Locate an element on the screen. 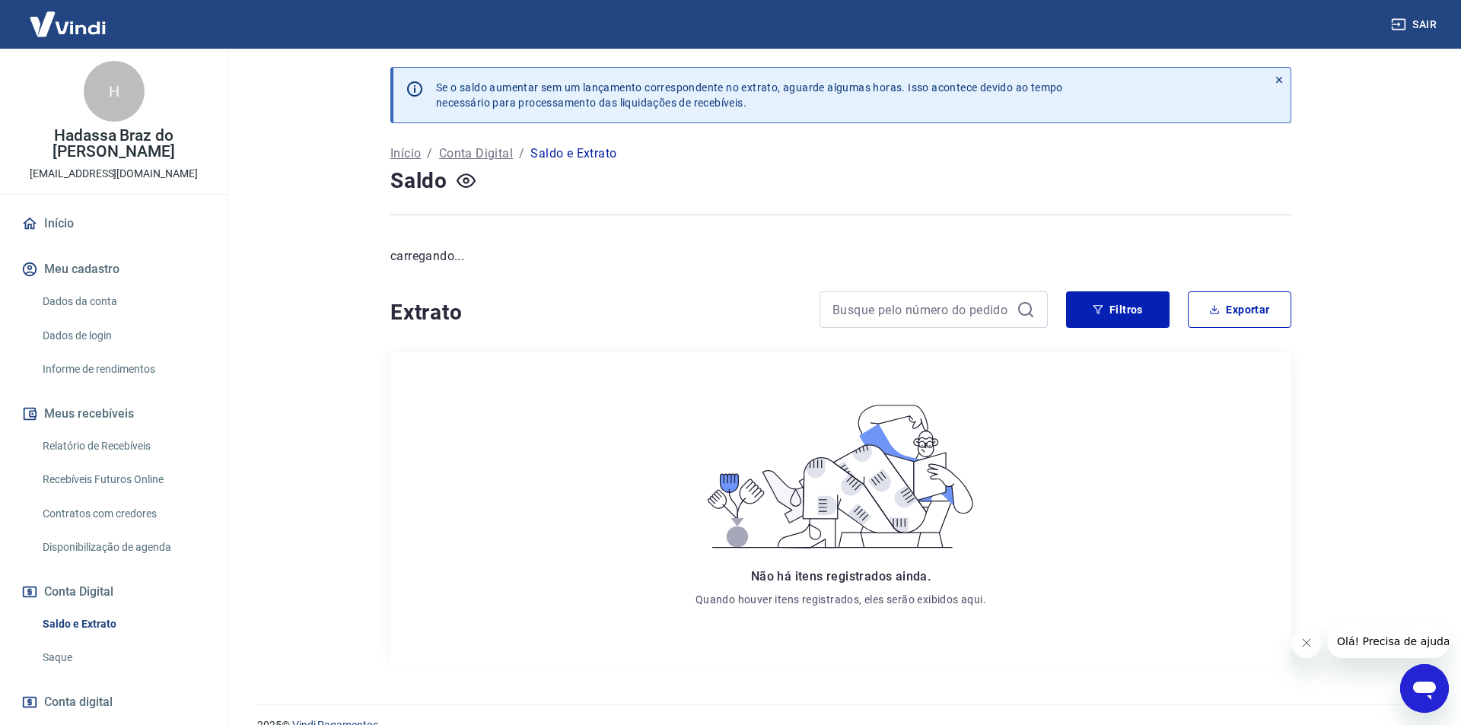 The height and width of the screenshot is (725, 1461). button: Conta Digital is located at coordinates (113, 592).